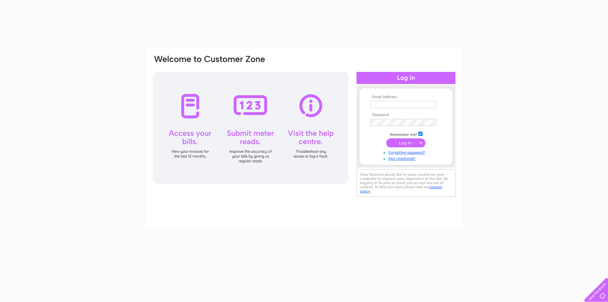 This screenshot has width=608, height=302. Describe the element at coordinates (401, 189) in the screenshot. I see `a: cookies policy` at that location.